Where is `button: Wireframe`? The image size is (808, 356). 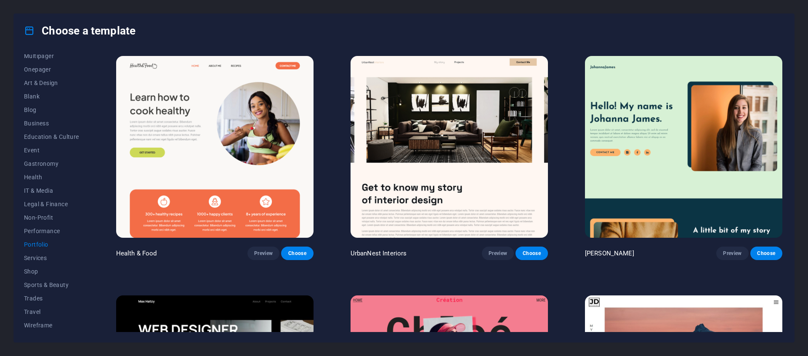
button: Wireframe is located at coordinates (51, 325).